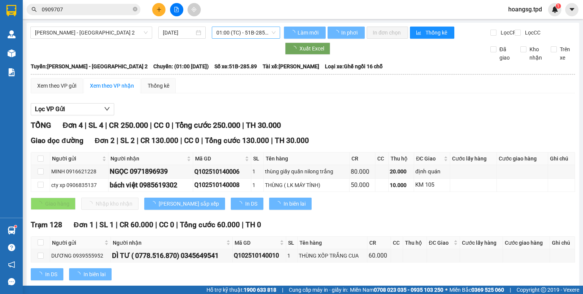 The height and width of the screenshot is (294, 583). I want to click on button: Xuất Excel, so click(307, 49).